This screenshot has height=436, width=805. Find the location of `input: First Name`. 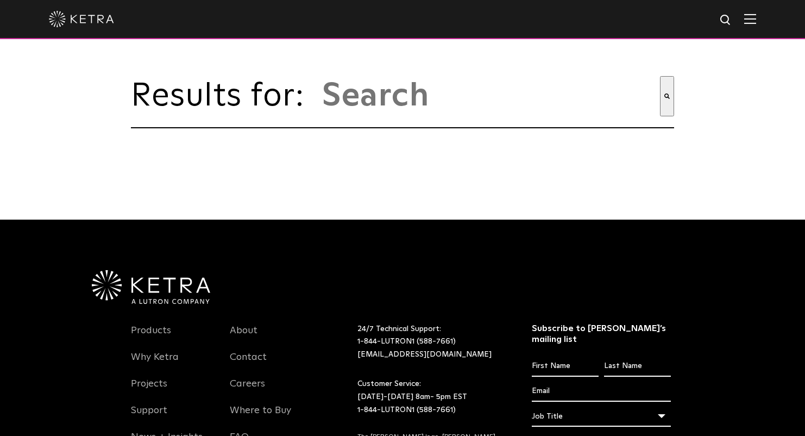

input: First Name is located at coordinates (565, 366).